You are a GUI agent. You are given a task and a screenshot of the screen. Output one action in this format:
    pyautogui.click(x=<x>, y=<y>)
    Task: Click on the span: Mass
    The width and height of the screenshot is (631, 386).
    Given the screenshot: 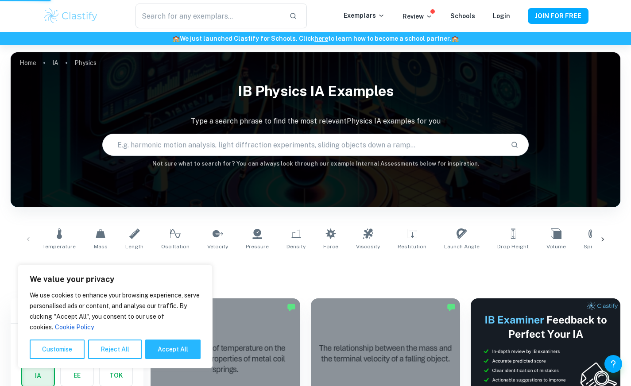 What is the action you would take?
    pyautogui.click(x=101, y=247)
    